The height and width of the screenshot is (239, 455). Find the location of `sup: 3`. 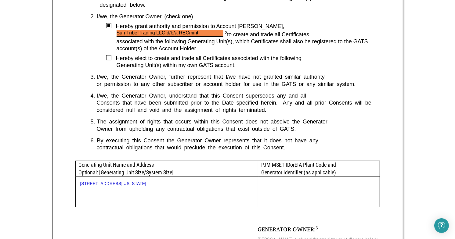

sup: 3 is located at coordinates (317, 228).